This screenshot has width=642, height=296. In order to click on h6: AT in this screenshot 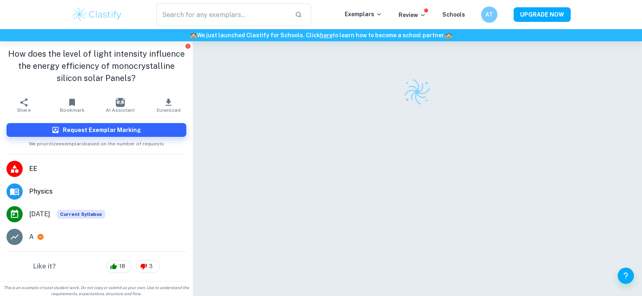, I will do `click(489, 15)`.